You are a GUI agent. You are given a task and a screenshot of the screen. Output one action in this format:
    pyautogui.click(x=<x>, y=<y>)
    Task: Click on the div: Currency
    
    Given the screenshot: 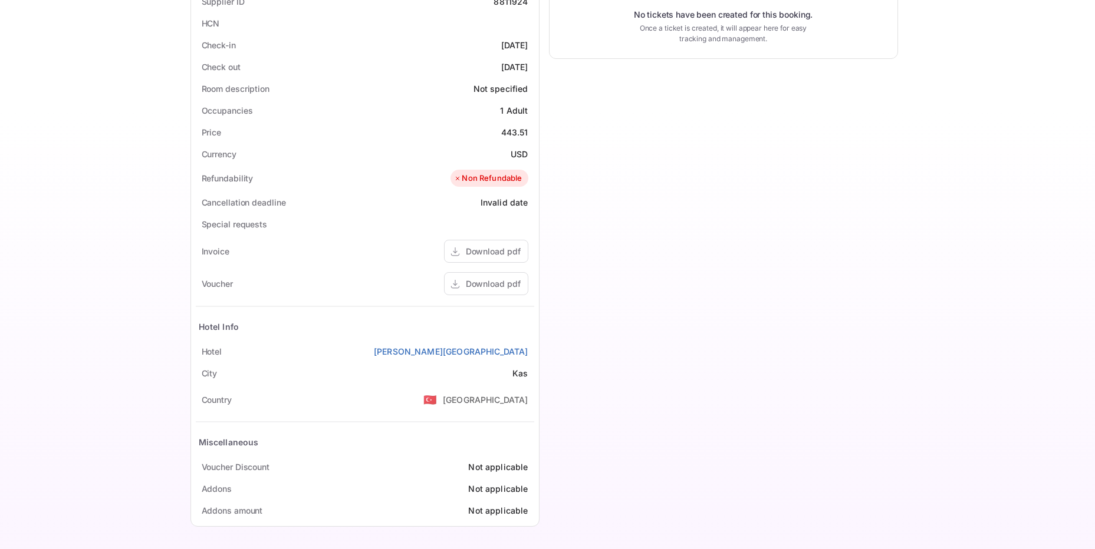 What is the action you would take?
    pyautogui.click(x=219, y=154)
    